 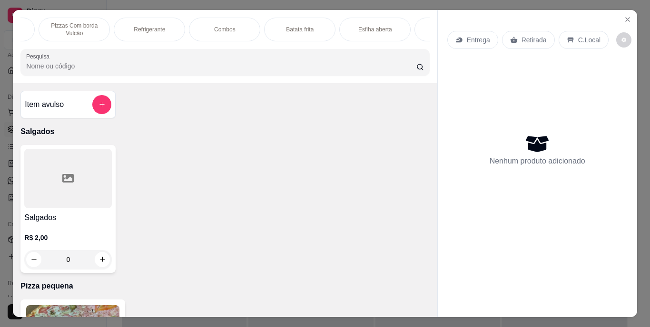 What do you see at coordinates (102, 105) in the screenshot?
I see `button: add-separate-item` at bounding box center [102, 105].